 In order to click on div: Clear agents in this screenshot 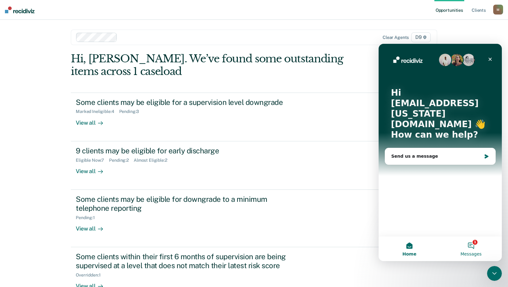, I will do `click(396, 37)`.